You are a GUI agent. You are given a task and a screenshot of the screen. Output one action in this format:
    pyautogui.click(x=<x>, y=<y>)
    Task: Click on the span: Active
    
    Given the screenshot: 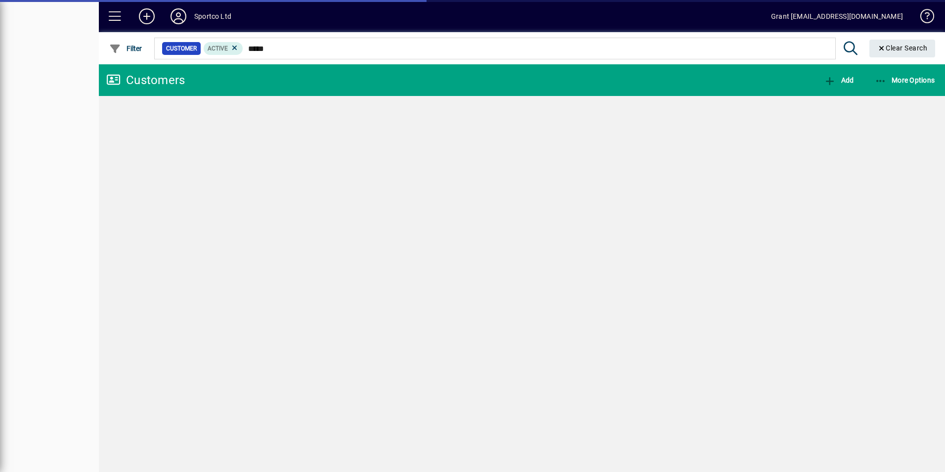 What is the action you would take?
    pyautogui.click(x=217, y=48)
    